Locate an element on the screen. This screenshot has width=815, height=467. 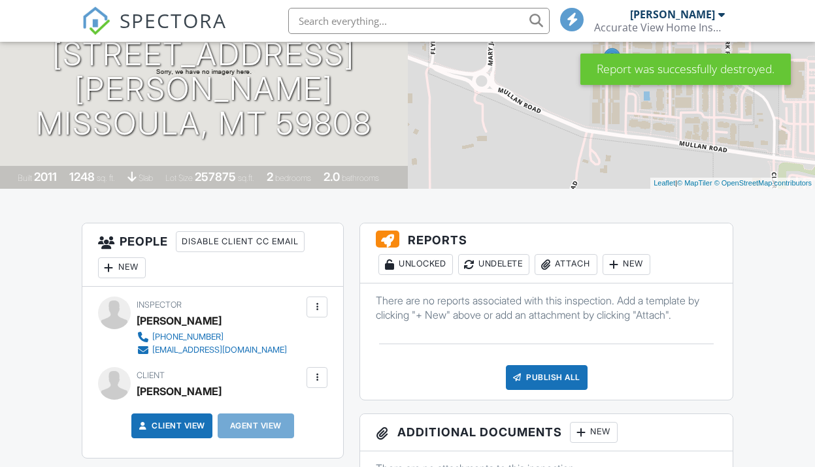
div: Undelete is located at coordinates (493, 265).